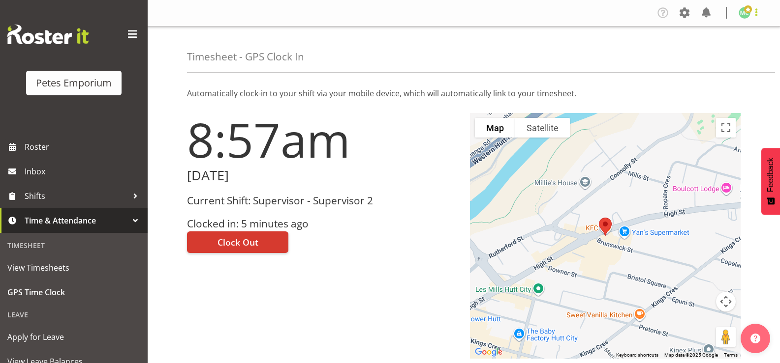  I want to click on img: melissa-cowen2635.jpg, so click(744, 13).